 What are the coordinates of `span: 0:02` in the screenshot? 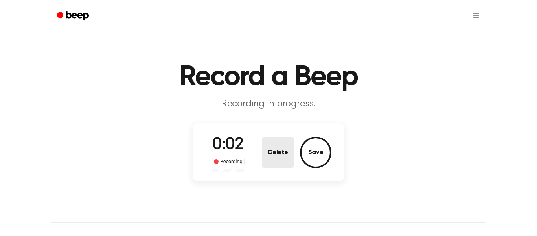 It's located at (228, 145).